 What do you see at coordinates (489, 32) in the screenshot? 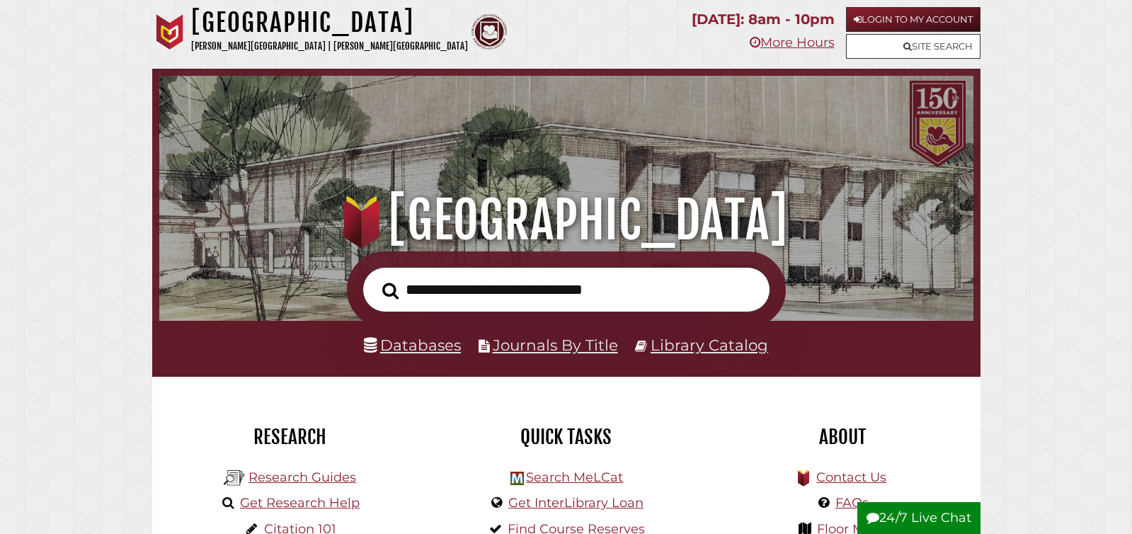
I see `img: Calvin Theological Seminary` at bounding box center [489, 32].